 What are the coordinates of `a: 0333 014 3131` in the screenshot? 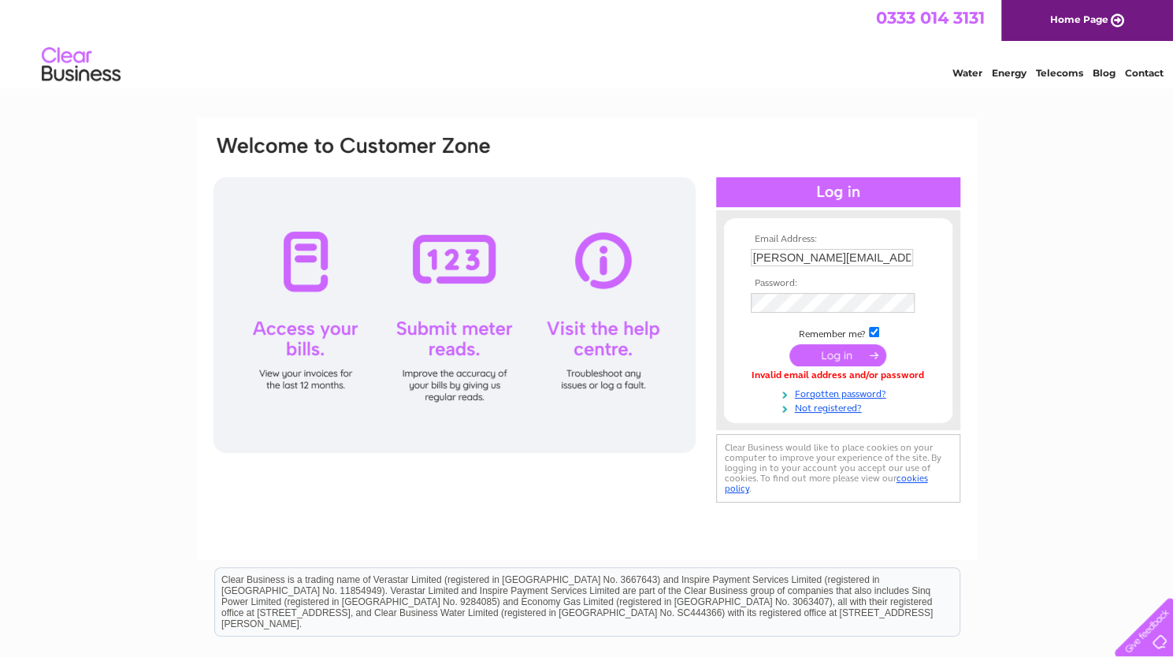 It's located at (930, 17).